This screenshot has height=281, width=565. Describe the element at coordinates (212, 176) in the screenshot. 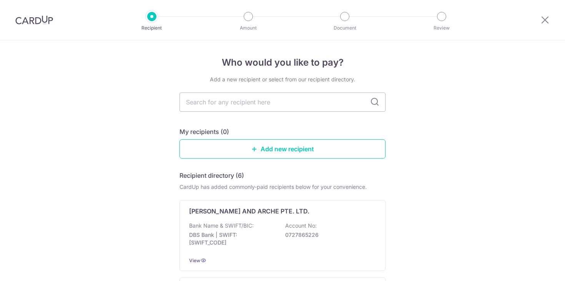

I see `h5: Recipient directory (6)` at that location.